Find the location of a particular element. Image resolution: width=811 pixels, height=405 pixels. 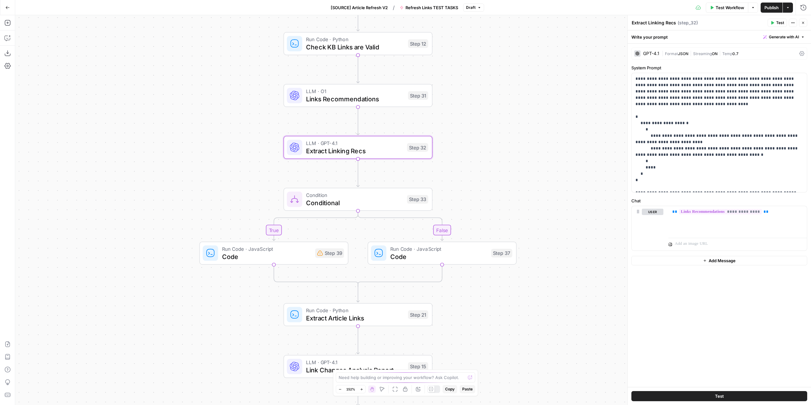

span: 152% is located at coordinates (351, 389).